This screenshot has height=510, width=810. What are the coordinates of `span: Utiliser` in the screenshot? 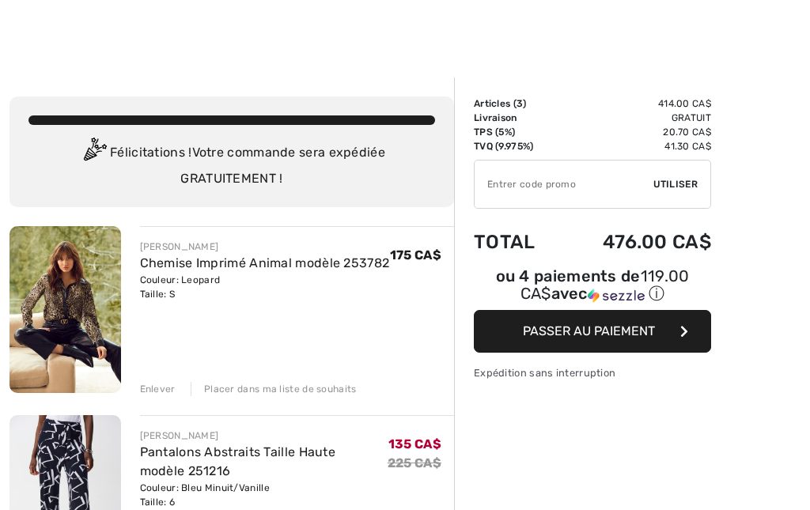 It's located at (676, 184).